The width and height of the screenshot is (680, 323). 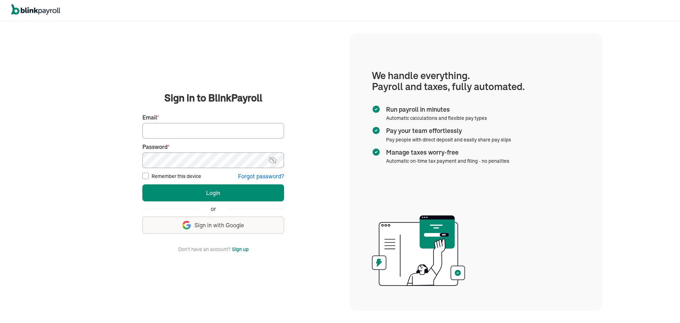 What do you see at coordinates (448, 140) in the screenshot?
I see `span: Pay people with direct deposit and easily share pay slips` at bounding box center [448, 140].